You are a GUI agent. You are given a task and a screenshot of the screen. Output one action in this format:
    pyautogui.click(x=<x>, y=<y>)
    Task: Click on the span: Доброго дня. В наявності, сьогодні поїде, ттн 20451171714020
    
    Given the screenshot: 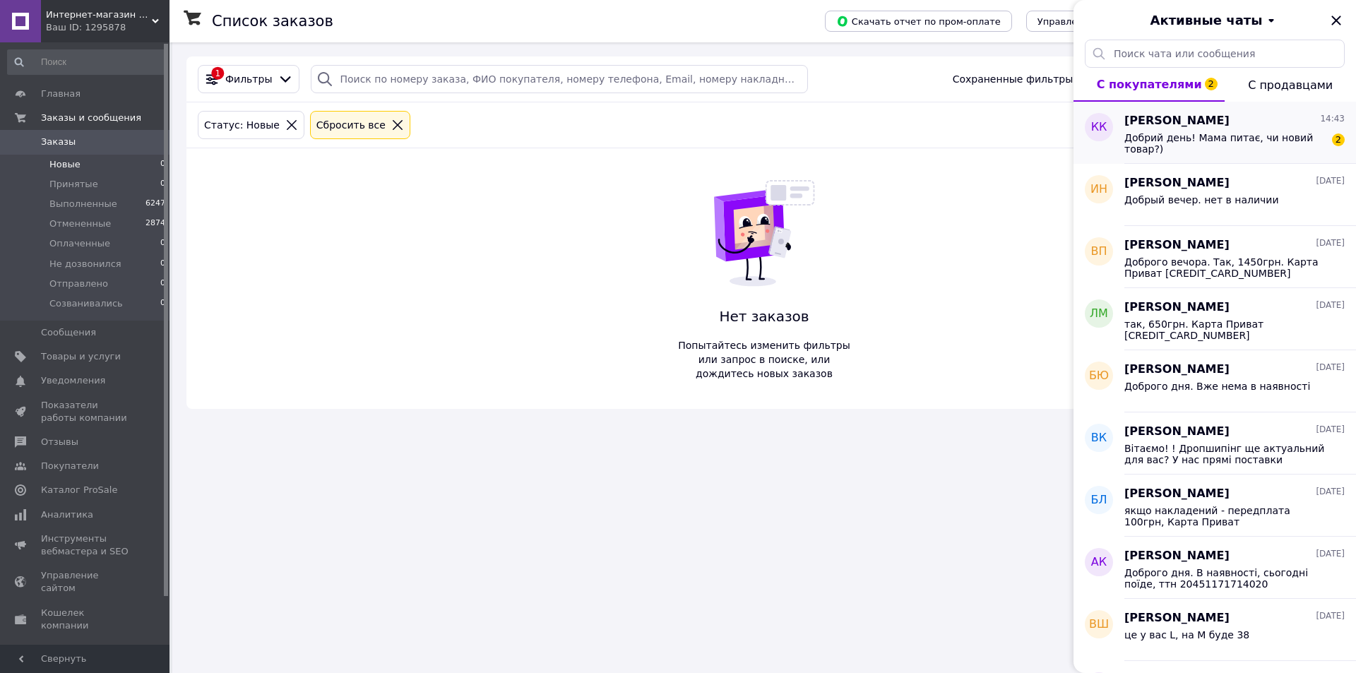 What is the action you would take?
    pyautogui.click(x=1225, y=578)
    